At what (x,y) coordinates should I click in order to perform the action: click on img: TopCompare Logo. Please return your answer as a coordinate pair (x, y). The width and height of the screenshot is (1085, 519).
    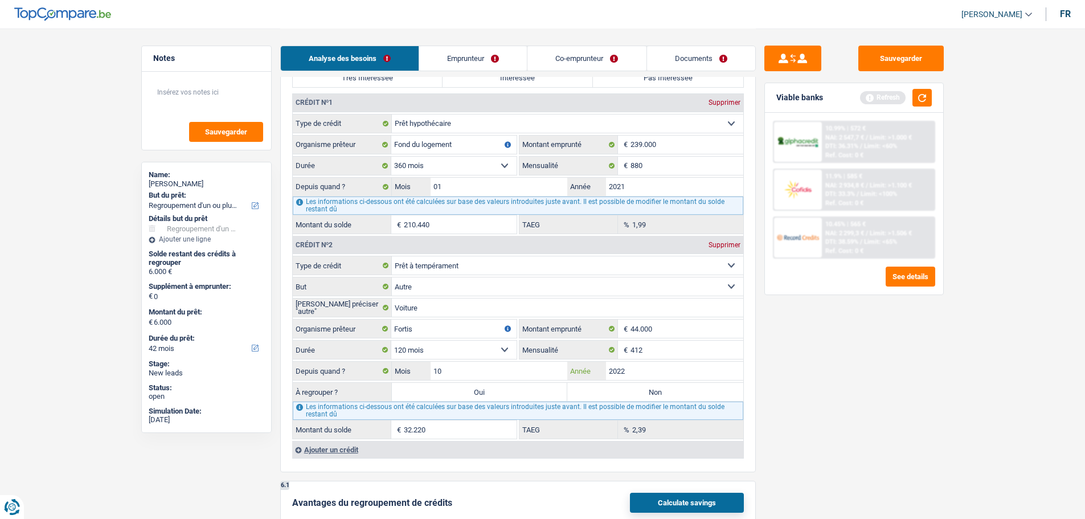
    Looking at the image, I should click on (63, 14).